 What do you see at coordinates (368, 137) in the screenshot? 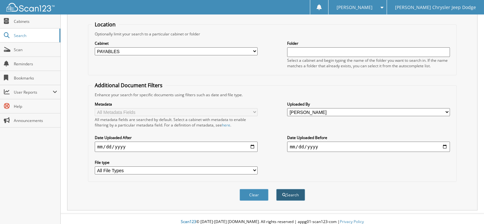
I see `label: Date Uploaded Before` at bounding box center [368, 137].